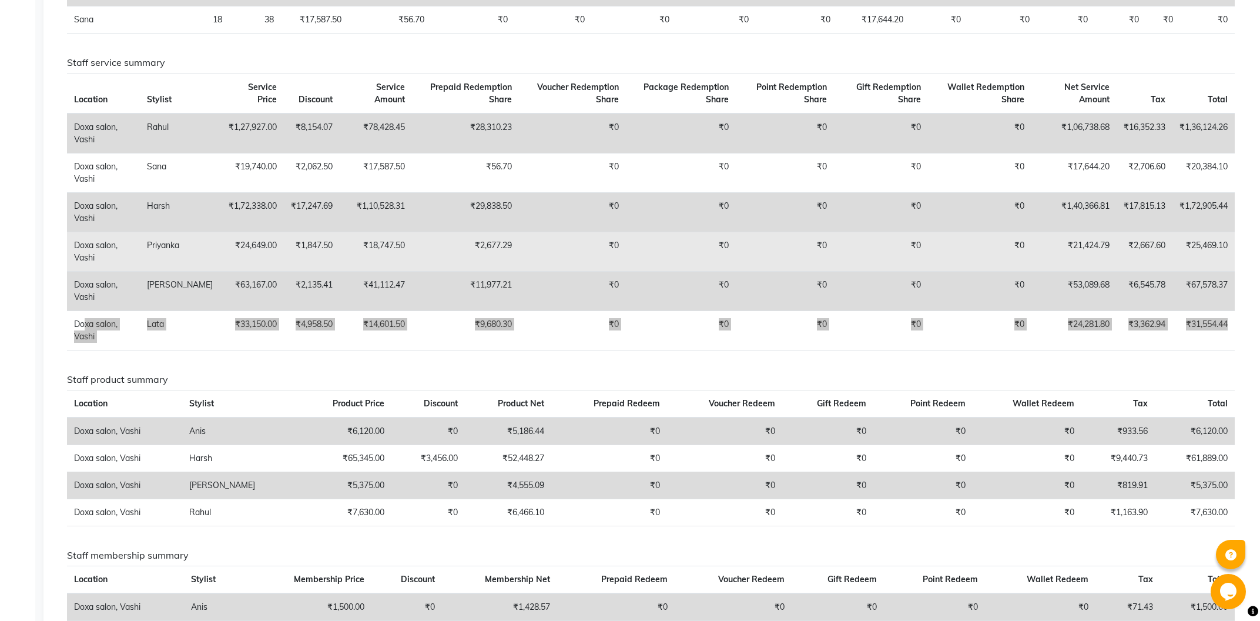 The width and height of the screenshot is (1260, 621). What do you see at coordinates (651, 555) in the screenshot?
I see `h6: Staff membership summary` at bounding box center [651, 555].